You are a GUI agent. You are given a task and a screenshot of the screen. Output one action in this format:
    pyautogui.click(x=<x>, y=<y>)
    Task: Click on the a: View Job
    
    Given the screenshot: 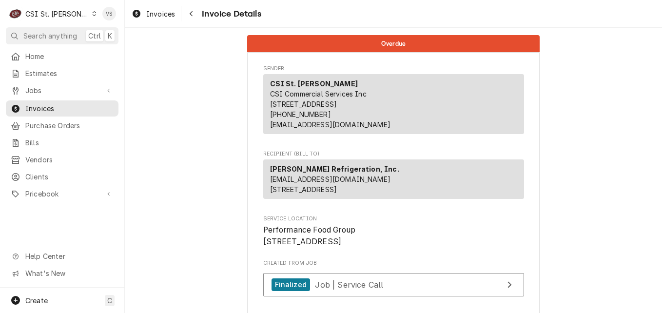 What is the action you would take?
    pyautogui.click(x=394, y=285)
    